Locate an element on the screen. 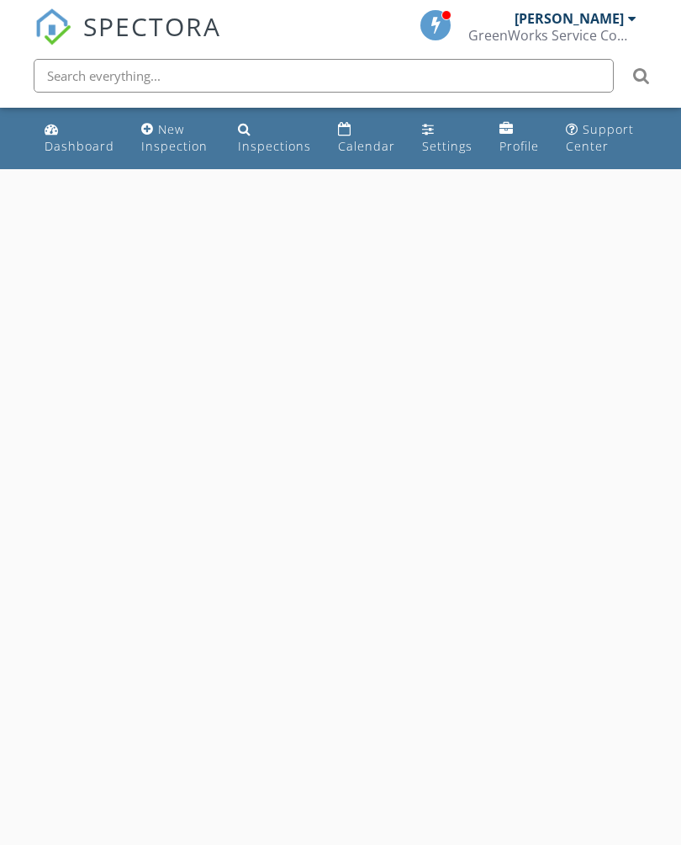 The height and width of the screenshot is (845, 681). a: Dashboard is located at coordinates (79, 138).